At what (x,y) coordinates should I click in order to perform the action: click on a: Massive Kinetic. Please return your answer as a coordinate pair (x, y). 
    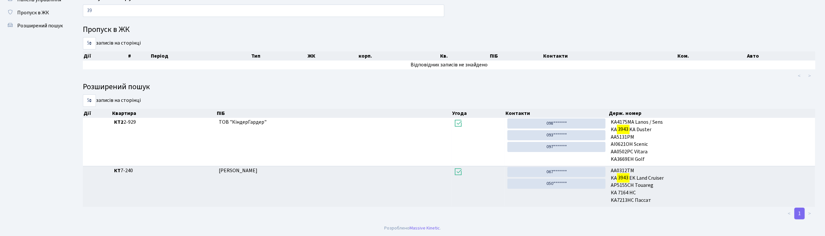
    Looking at the image, I should click on (424, 228).